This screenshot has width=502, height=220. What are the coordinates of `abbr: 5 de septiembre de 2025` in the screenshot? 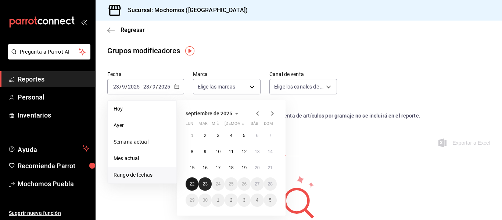 It's located at (244, 136).